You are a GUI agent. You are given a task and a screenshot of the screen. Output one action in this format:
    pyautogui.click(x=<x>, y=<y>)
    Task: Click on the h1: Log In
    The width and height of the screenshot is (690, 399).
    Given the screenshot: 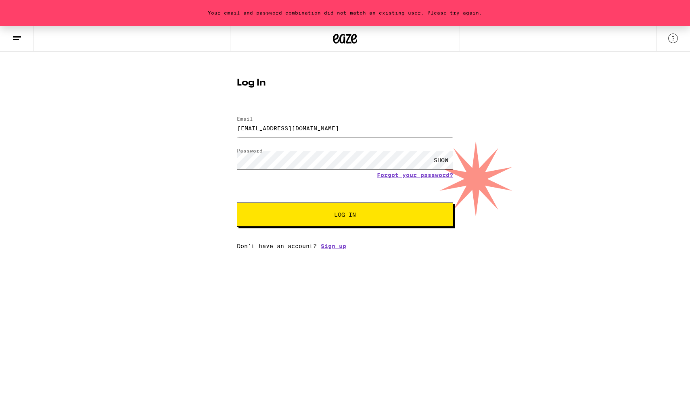 What is the action you would take?
    pyautogui.click(x=345, y=83)
    